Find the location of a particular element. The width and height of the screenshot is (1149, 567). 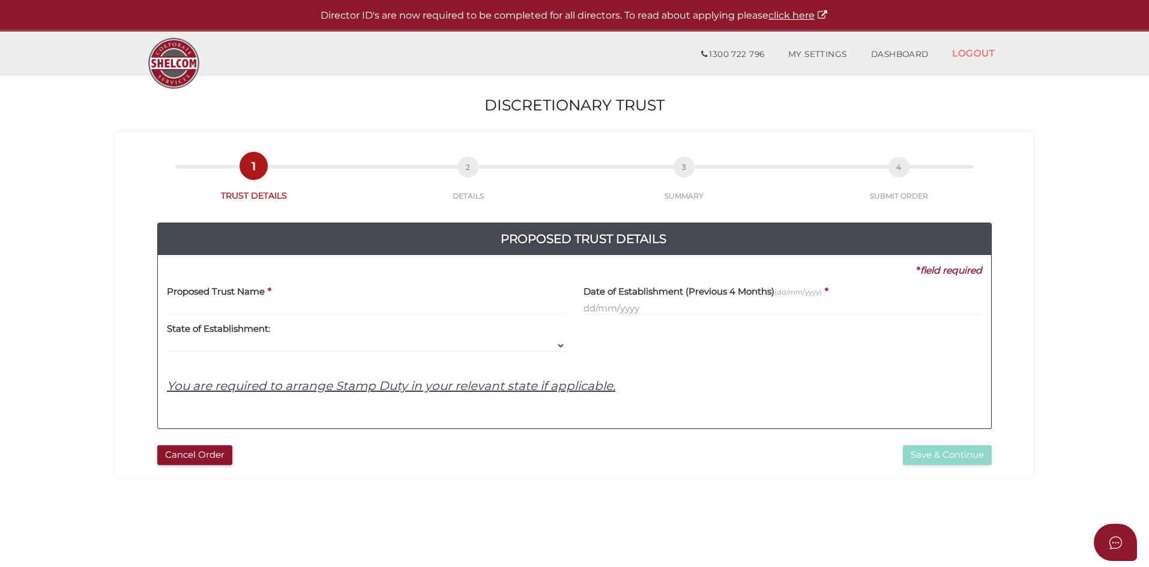

span: 4 is located at coordinates (899, 167).